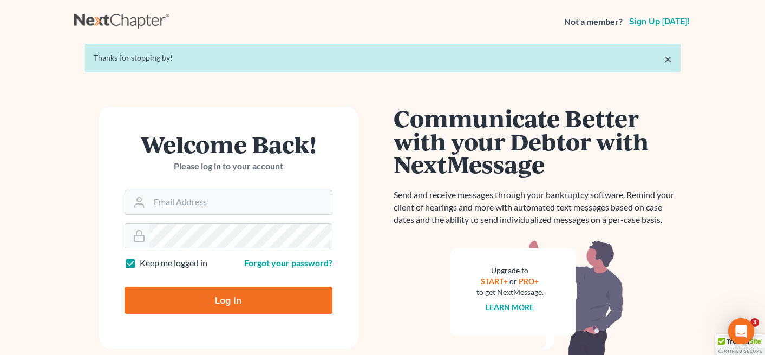  What do you see at coordinates (537, 207) in the screenshot?
I see `p: Send and receive messages through your bankruptcy software. Remind your client of hearings and mo...` at bounding box center [537, 207].